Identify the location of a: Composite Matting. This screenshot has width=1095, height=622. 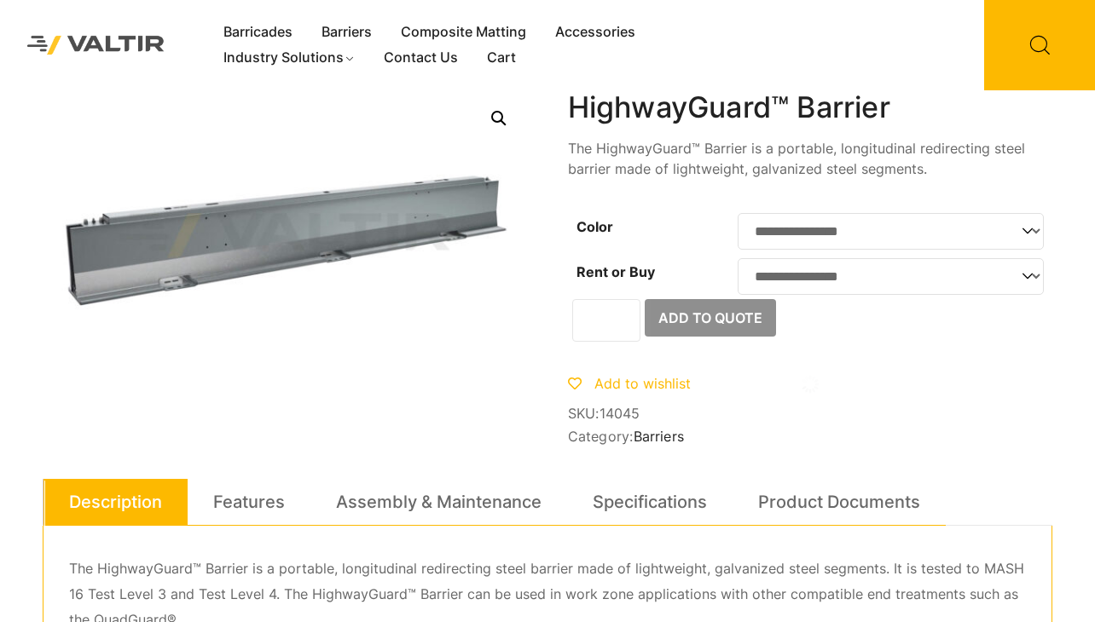
(463, 32).